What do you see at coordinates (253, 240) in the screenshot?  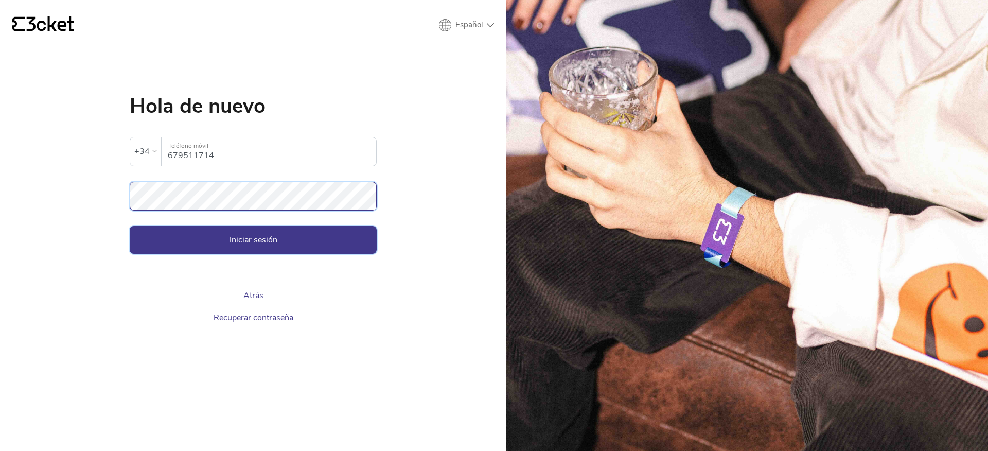 I see `button: Iniciar sesión` at bounding box center [253, 240].